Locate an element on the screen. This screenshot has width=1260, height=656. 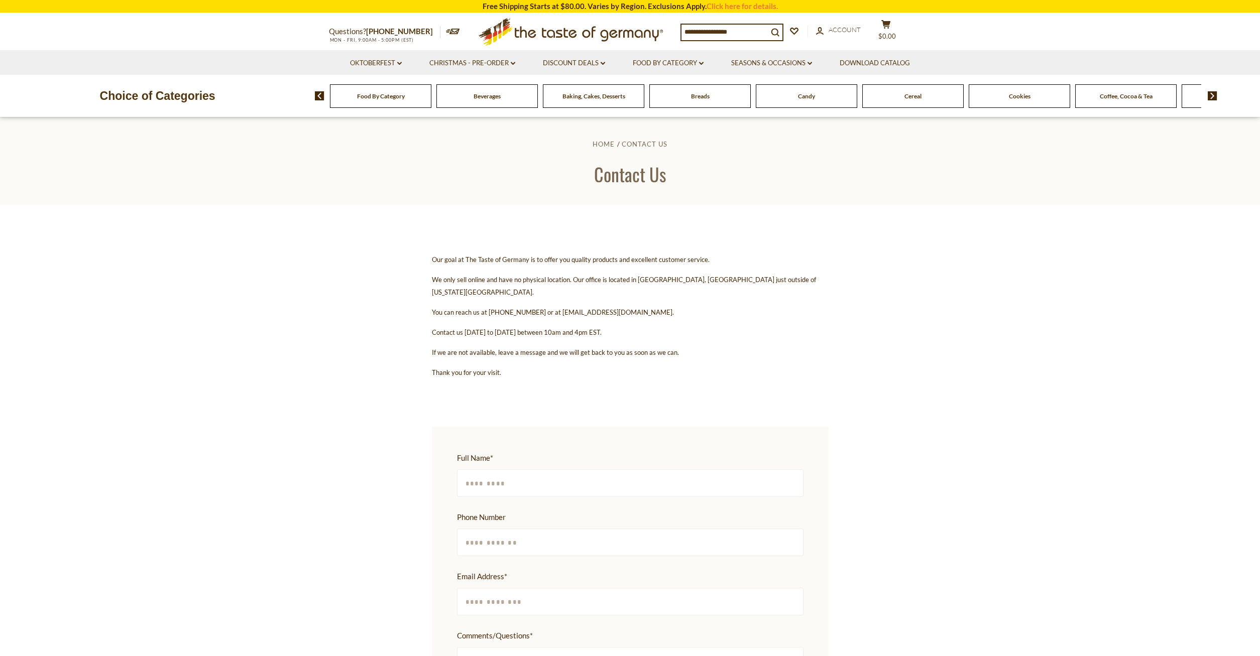
span: Full Name is located at coordinates (628, 458).